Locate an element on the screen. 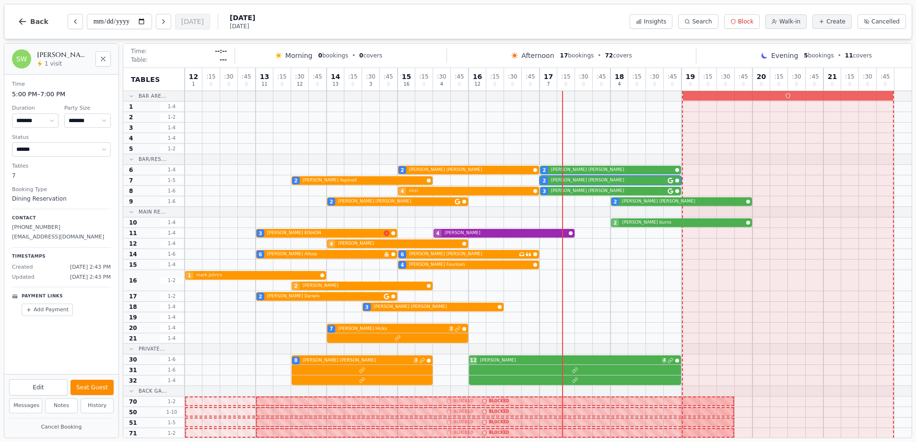 This screenshot has height=442, width=916. svg: Allergens: Gluten is located at coordinates (386, 233).